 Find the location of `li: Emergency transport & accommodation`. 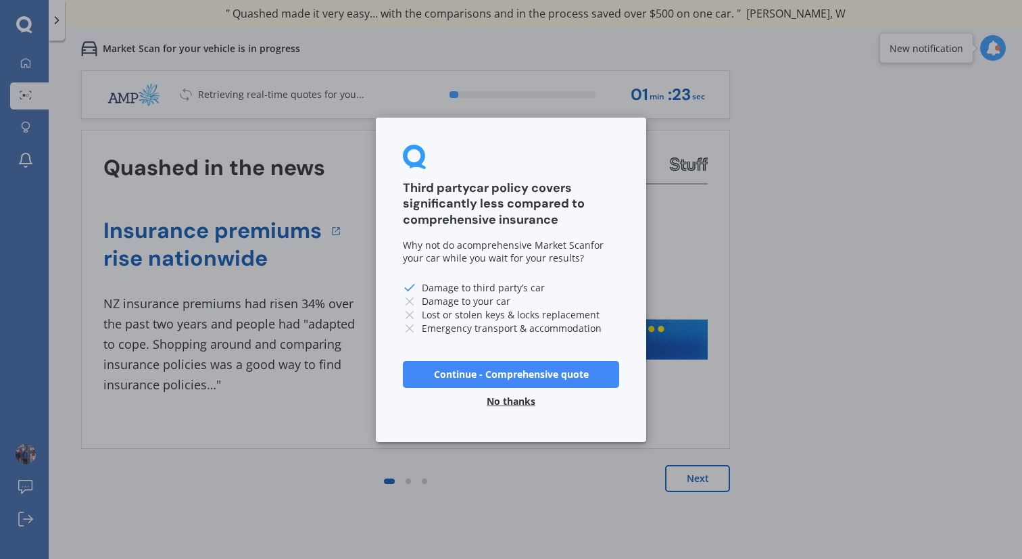

li: Emergency transport & accommodation is located at coordinates (511, 328).